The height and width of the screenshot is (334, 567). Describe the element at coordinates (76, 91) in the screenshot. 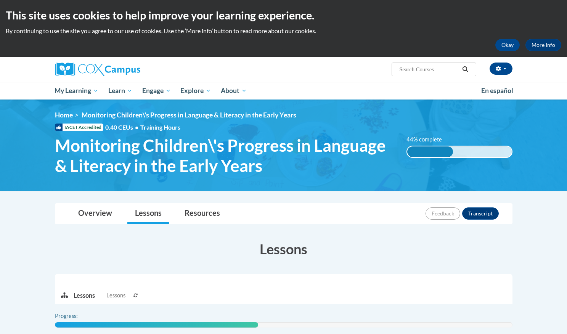

I see `span: My Learning` at that location.